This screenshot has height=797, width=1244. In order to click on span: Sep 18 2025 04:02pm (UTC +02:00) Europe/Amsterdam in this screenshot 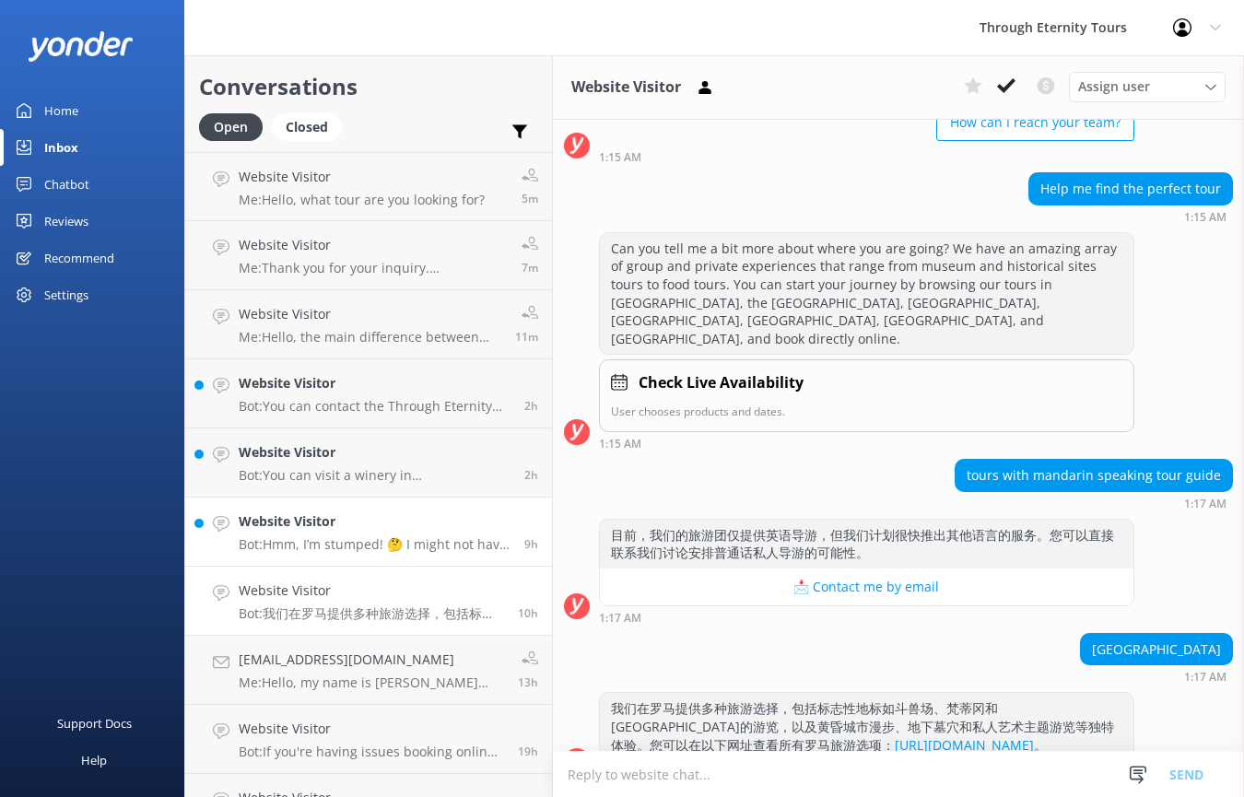, I will do `click(528, 751)`.